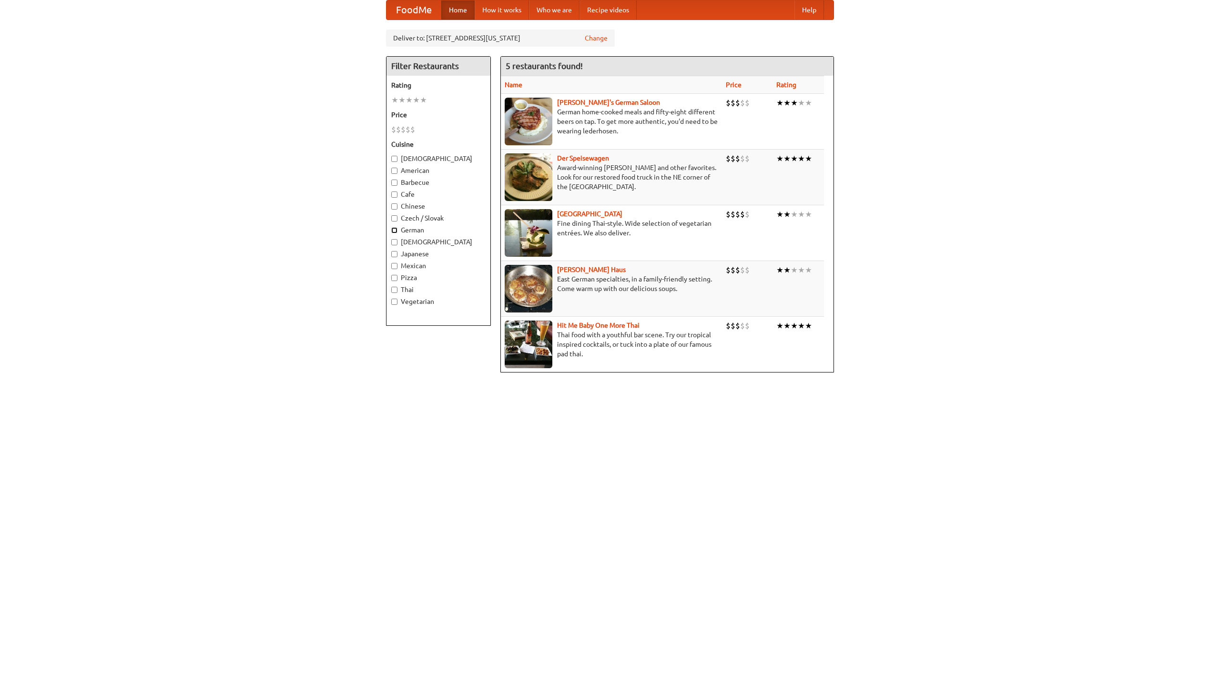 This screenshot has width=1220, height=674. What do you see at coordinates (458, 10) in the screenshot?
I see `a: Home` at bounding box center [458, 10].